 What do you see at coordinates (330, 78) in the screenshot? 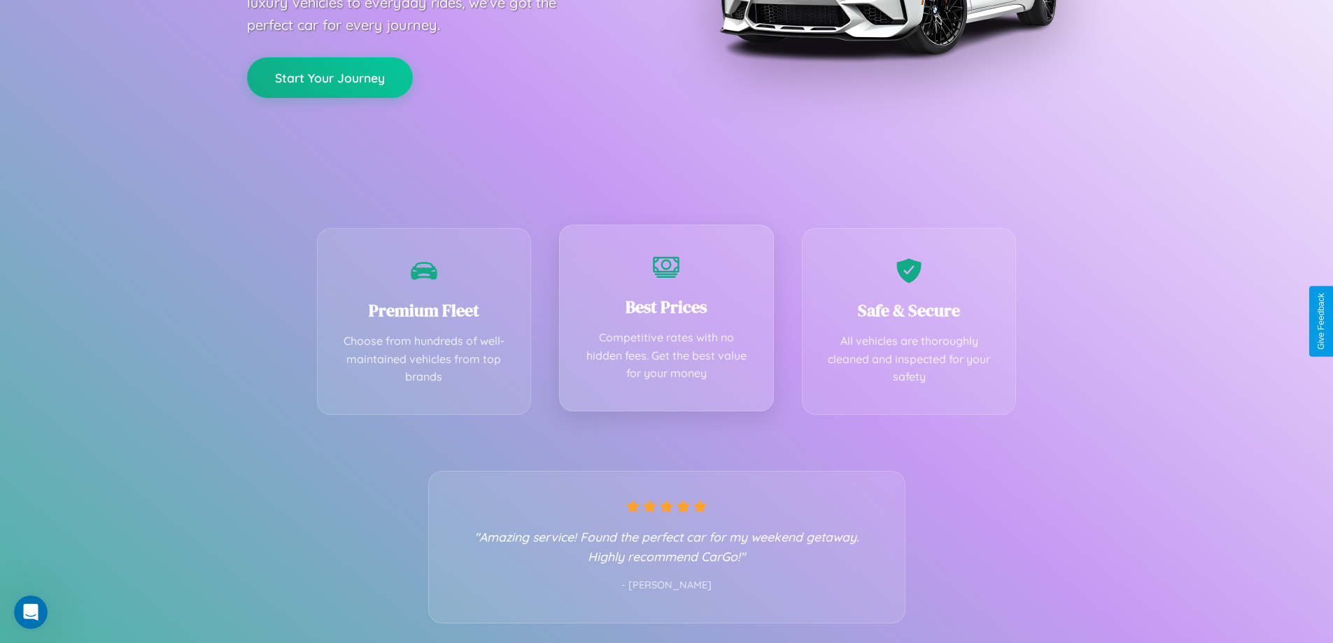
I see `button: Start Your Journey` at bounding box center [330, 78].